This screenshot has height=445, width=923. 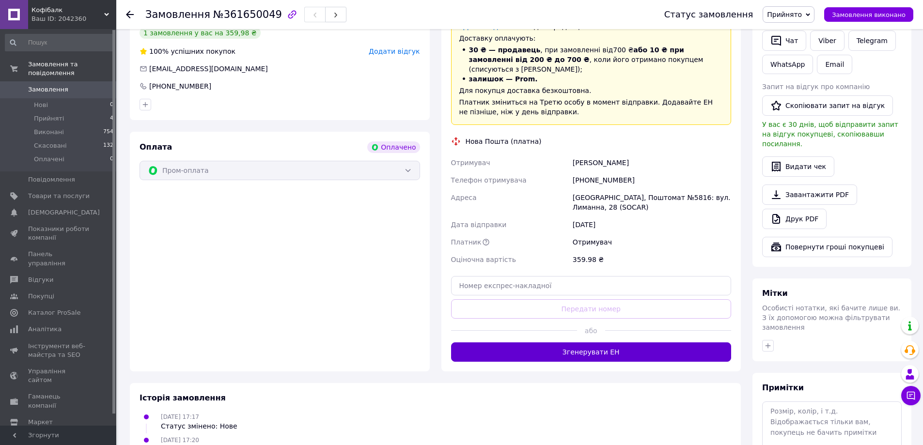 I want to click on a: Друк PDF, so click(x=794, y=219).